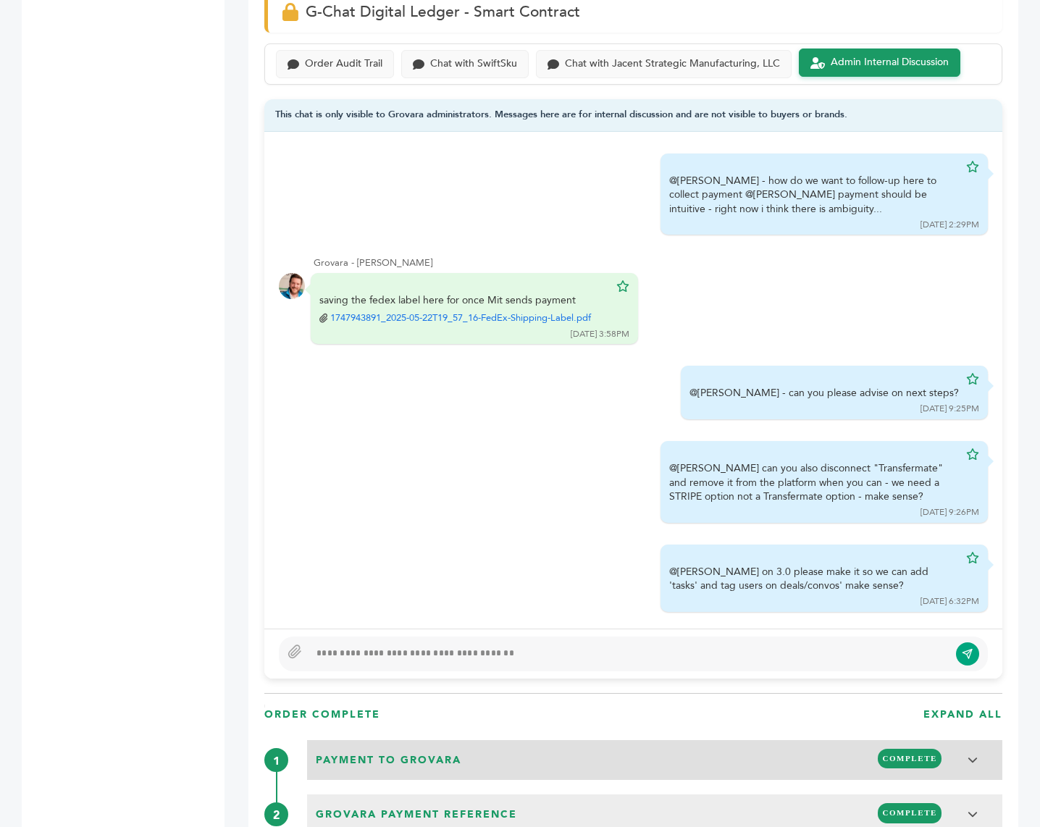 The height and width of the screenshot is (827, 1040). What do you see at coordinates (461, 318) in the screenshot?
I see `a: 1747943891_2025-05-22T19_57_16-FedEx-Shipping-Label.pdf` at bounding box center [461, 318].